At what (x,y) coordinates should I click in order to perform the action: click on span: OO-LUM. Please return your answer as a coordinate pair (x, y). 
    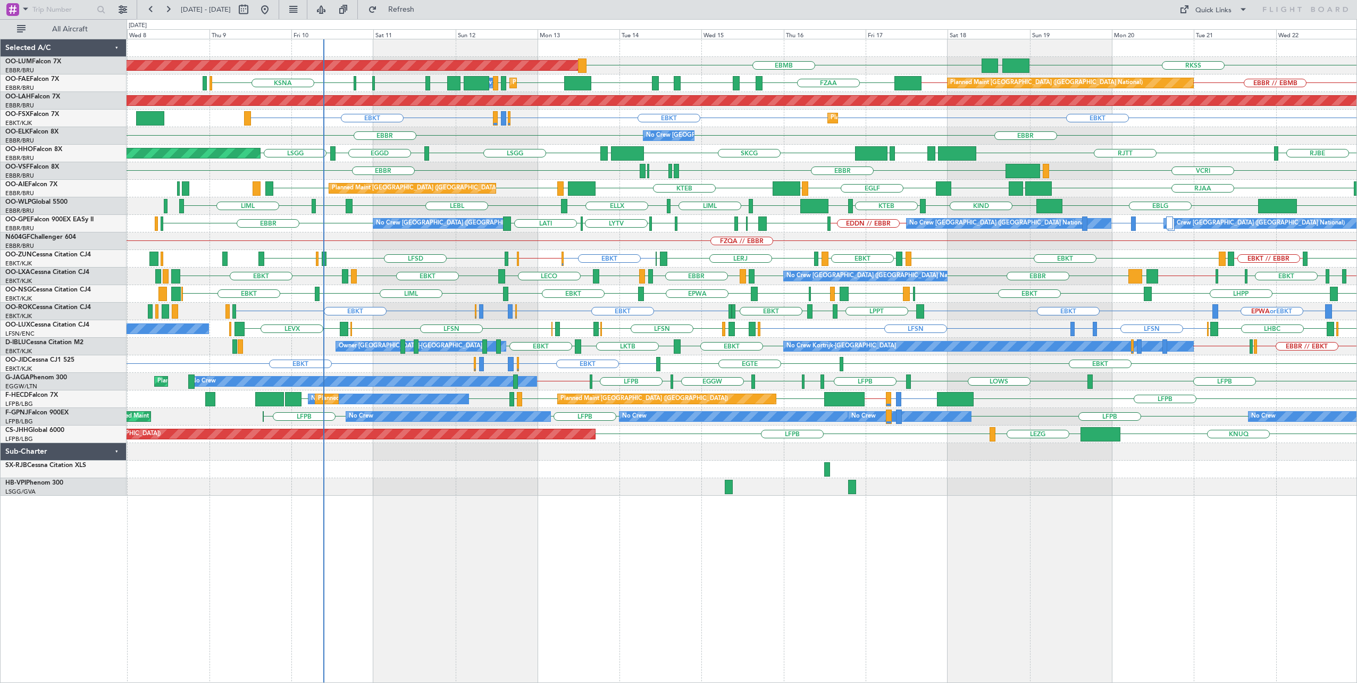
    Looking at the image, I should click on (19, 62).